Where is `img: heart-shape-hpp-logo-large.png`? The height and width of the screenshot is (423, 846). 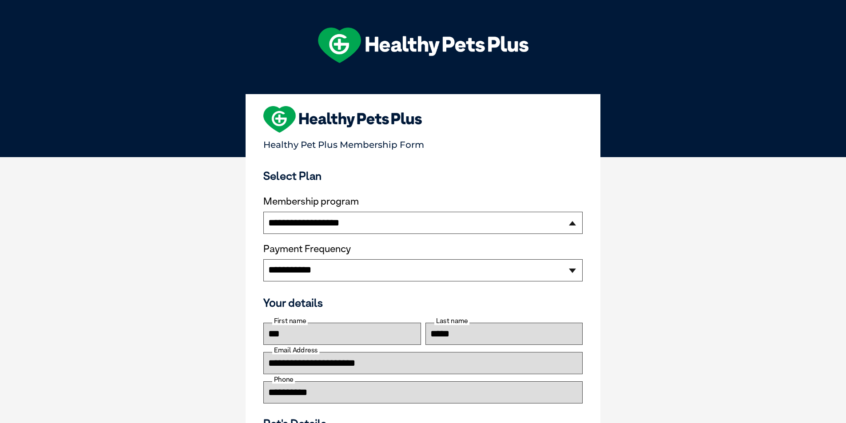
img: heart-shape-hpp-logo-large.png is located at coordinates (342, 119).